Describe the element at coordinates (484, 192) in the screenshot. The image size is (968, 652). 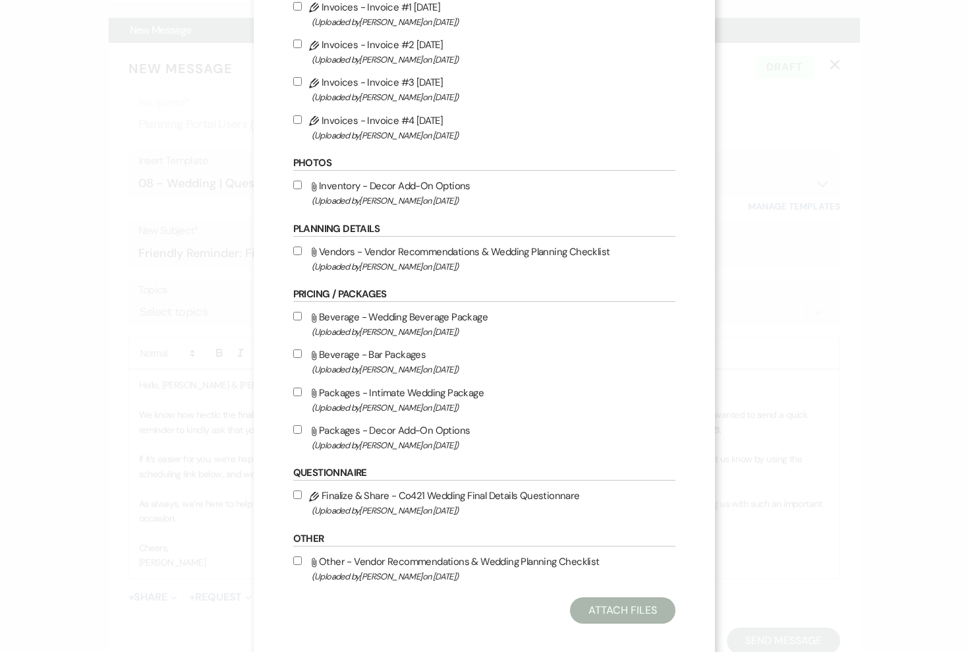
I see `label: Inventory - Decor Add-On Options` at that location.